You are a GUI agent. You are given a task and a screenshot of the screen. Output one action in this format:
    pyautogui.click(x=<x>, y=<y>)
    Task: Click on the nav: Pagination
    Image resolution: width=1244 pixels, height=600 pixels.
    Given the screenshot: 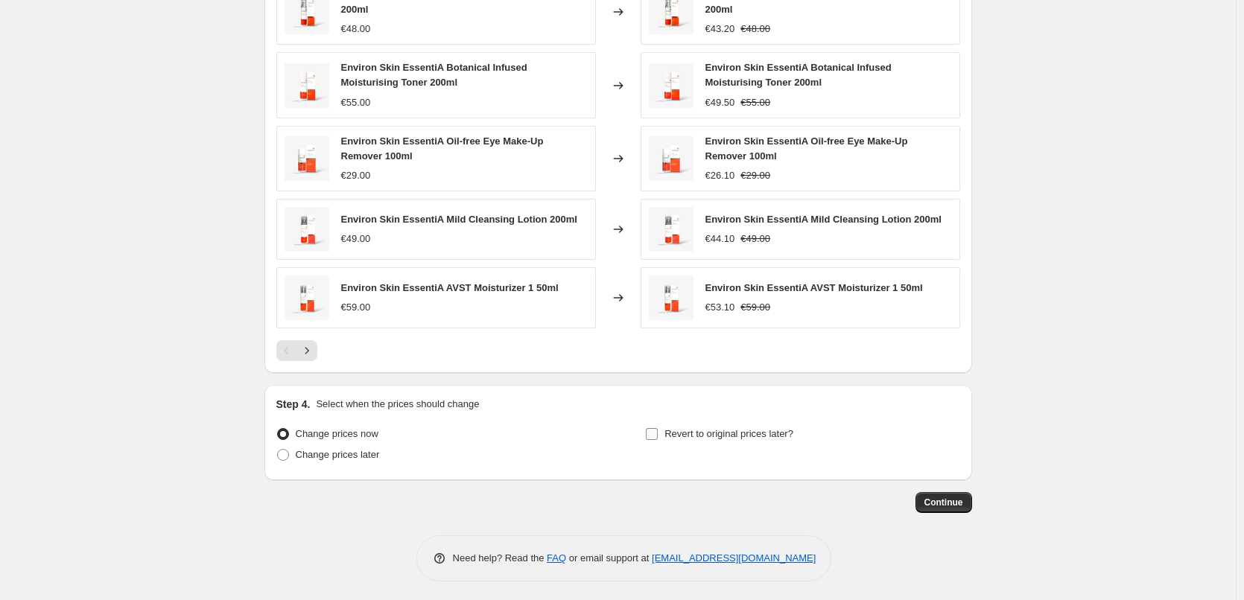 What is the action you would take?
    pyautogui.click(x=296, y=351)
    